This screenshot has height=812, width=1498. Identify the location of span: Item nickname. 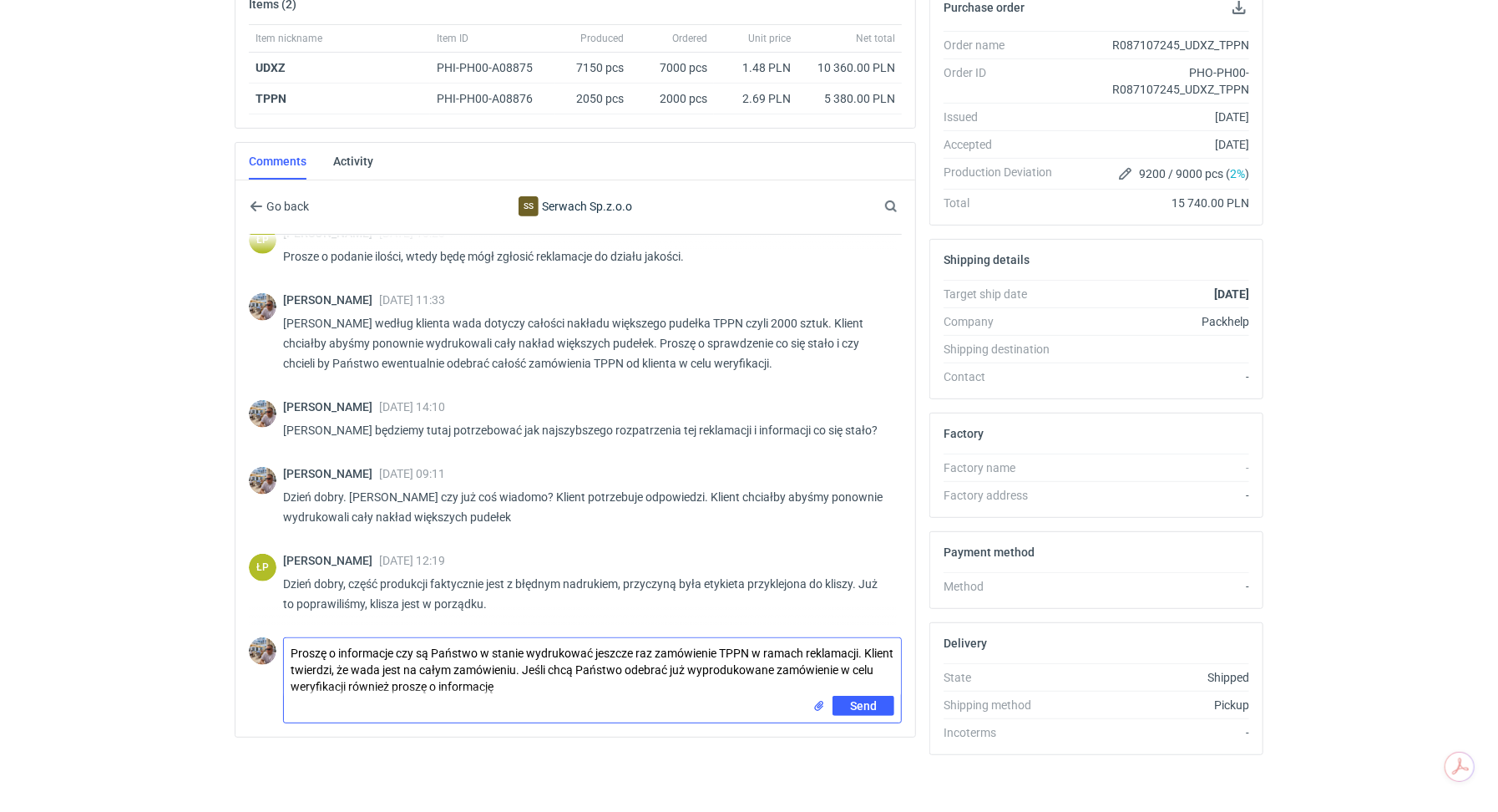
(289, 39).